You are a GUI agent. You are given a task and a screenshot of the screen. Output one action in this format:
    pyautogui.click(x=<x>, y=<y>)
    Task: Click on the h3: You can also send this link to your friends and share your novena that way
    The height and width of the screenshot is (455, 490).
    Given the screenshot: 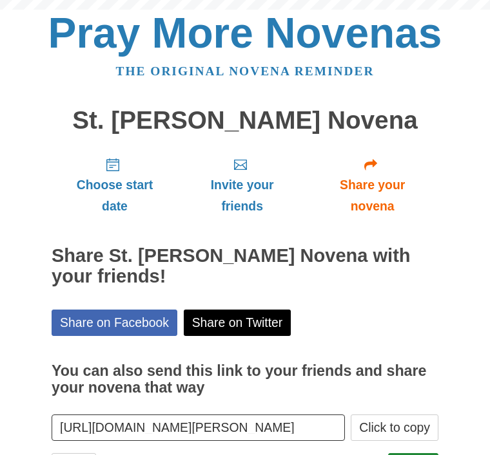 What is the action you would take?
    pyautogui.click(x=245, y=379)
    